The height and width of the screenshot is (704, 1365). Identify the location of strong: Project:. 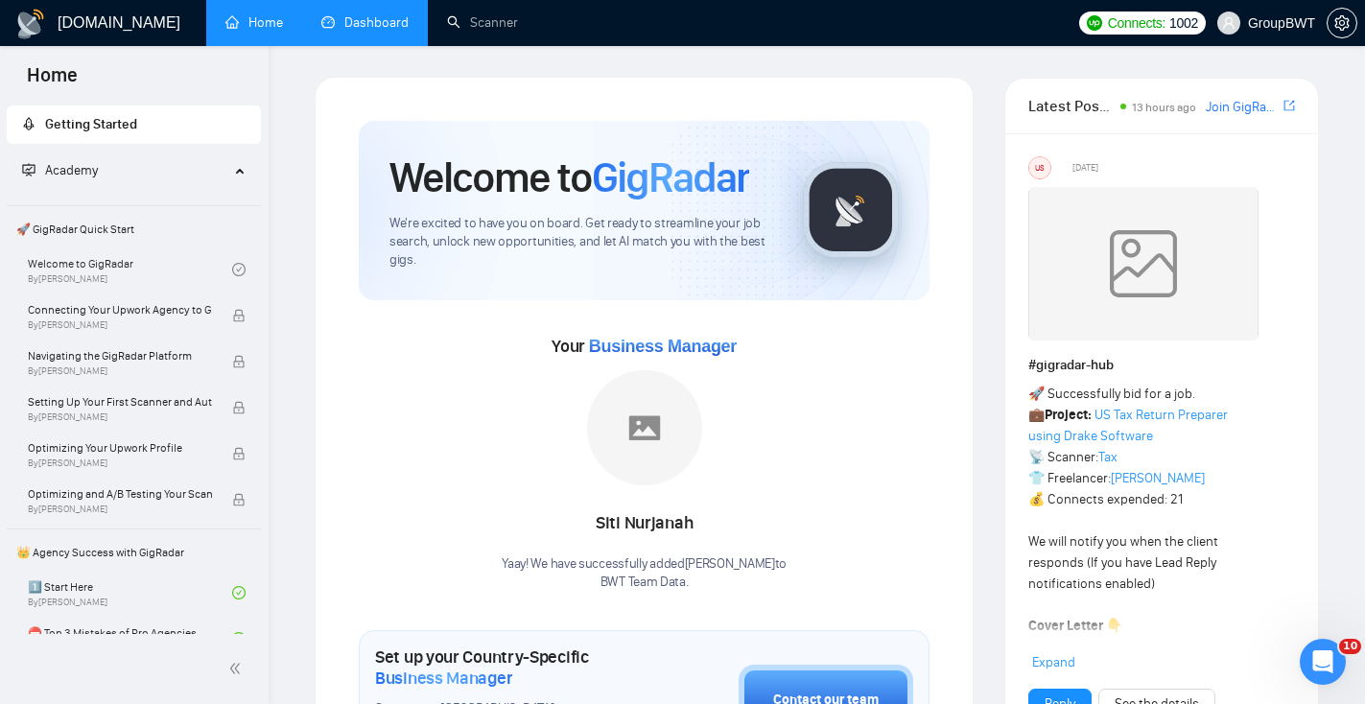
(1067, 414).